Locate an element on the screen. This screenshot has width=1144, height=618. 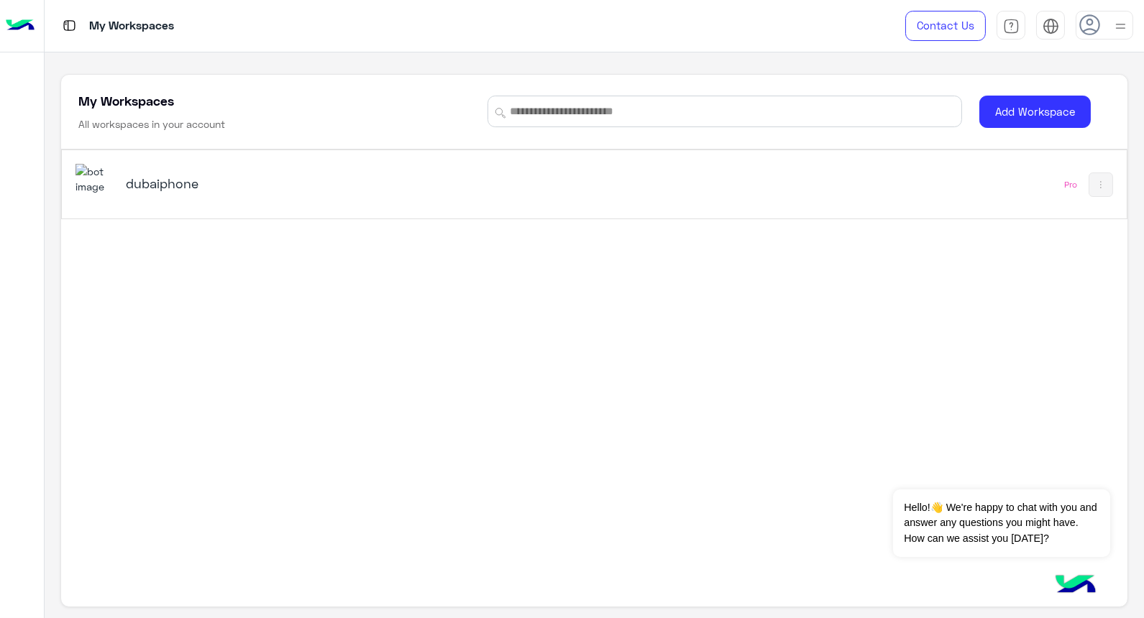
img: Logo is located at coordinates (20, 26).